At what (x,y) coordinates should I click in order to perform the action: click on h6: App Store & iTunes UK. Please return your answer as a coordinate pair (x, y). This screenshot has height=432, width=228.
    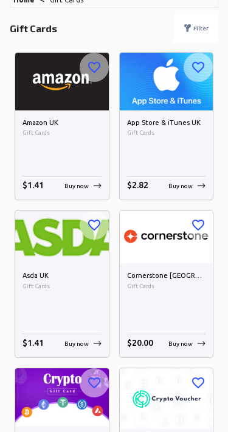
    Looking at the image, I should click on (166, 123).